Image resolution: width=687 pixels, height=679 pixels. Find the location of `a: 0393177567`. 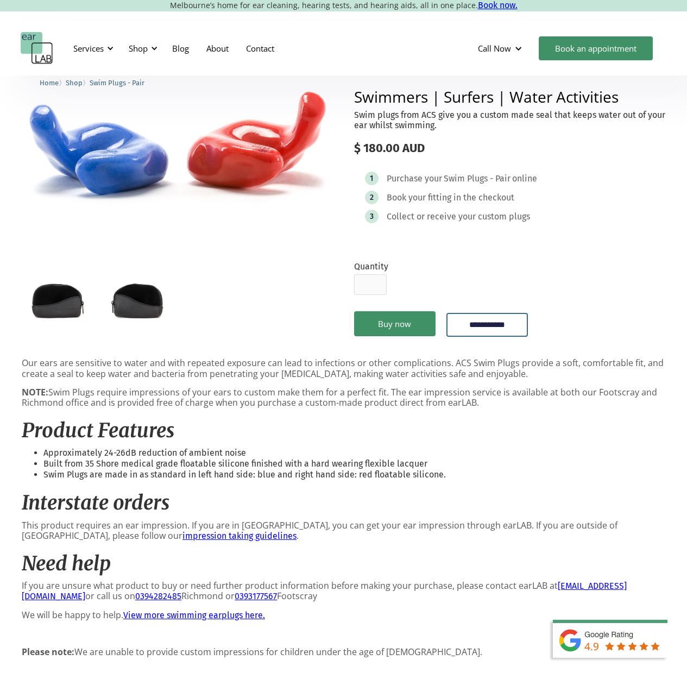

a: 0393177567 is located at coordinates (256, 596).